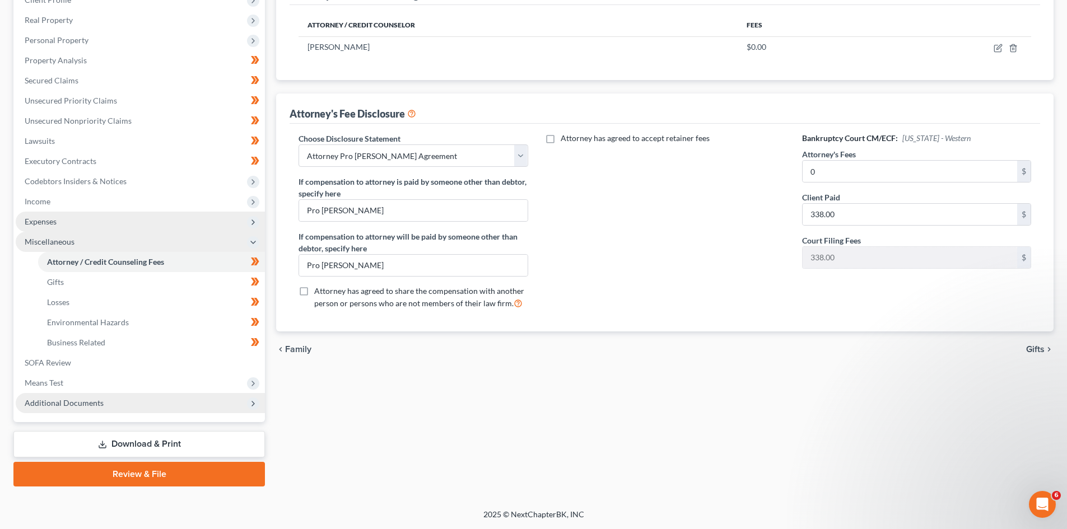  What do you see at coordinates (353, 114) in the screenshot?
I see `div: Attorney's Fee Disclosure` at bounding box center [353, 114].